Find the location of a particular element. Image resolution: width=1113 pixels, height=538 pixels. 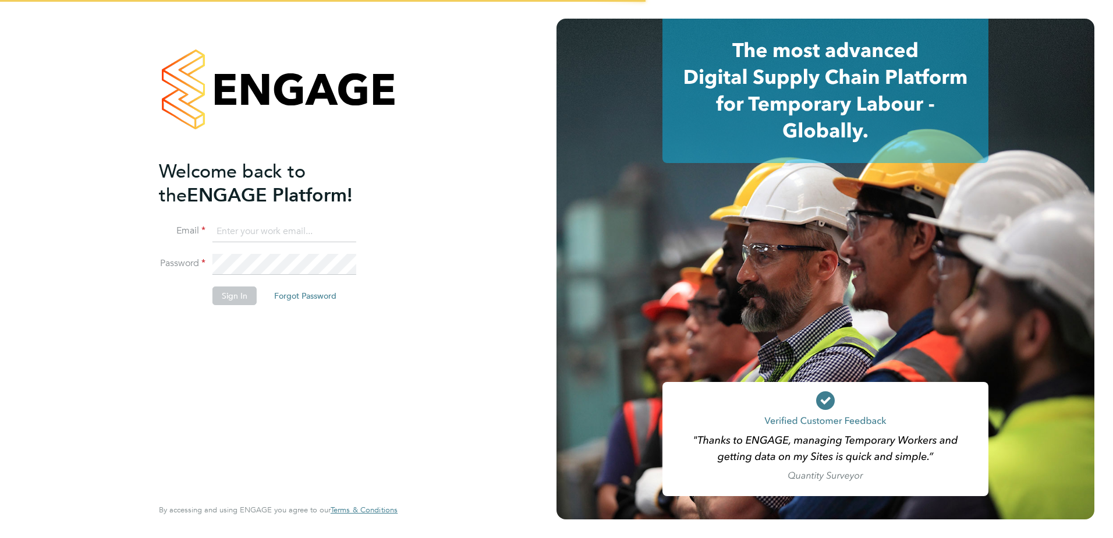

label: Password is located at coordinates (182, 263).